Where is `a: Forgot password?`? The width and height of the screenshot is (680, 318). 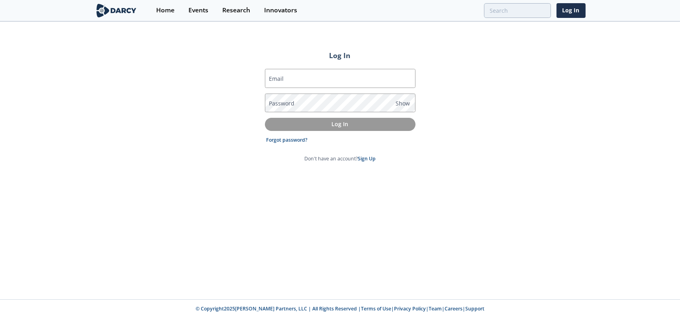
a: Forgot password? is located at coordinates (287, 140).